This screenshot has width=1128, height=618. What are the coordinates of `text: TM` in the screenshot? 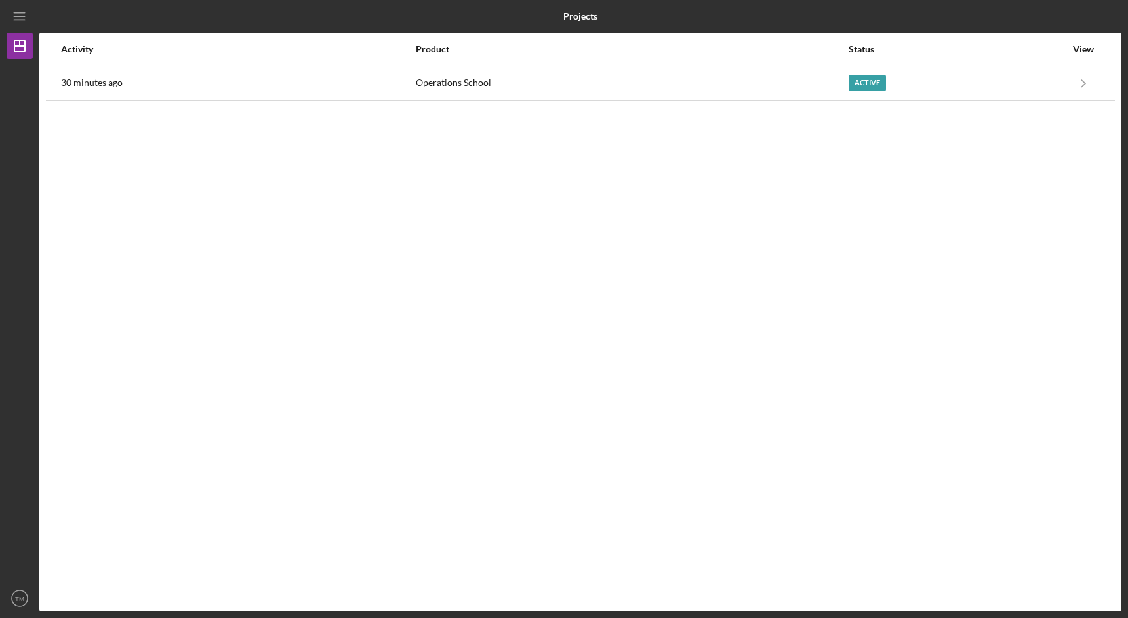 It's located at (20, 598).